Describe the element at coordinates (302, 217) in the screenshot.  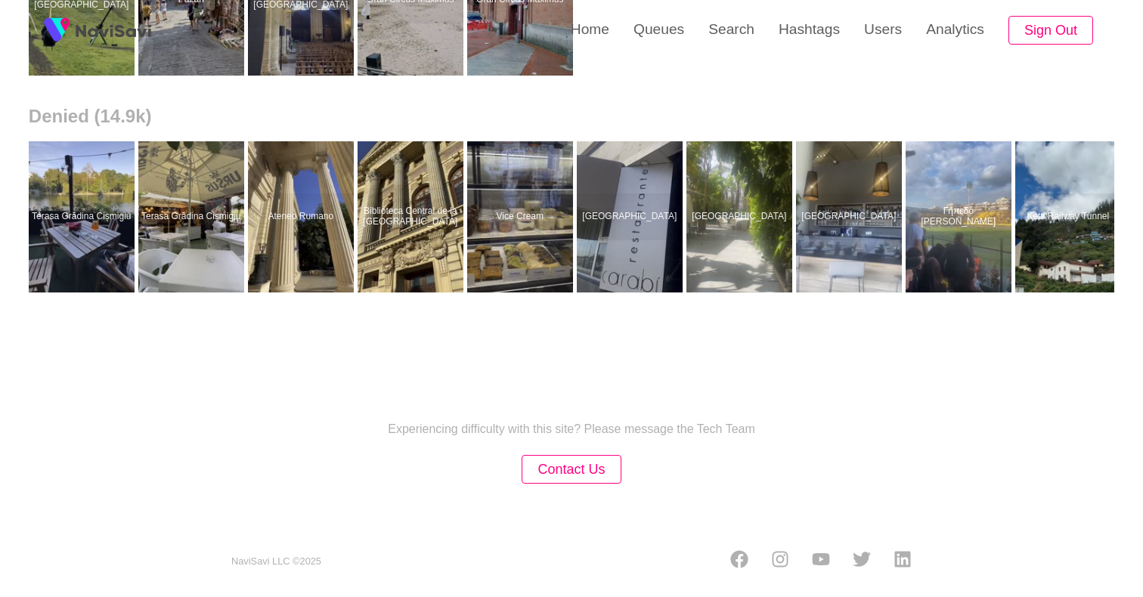
I see `a: Ateneo RumanoAteneo Rumano` at that location.